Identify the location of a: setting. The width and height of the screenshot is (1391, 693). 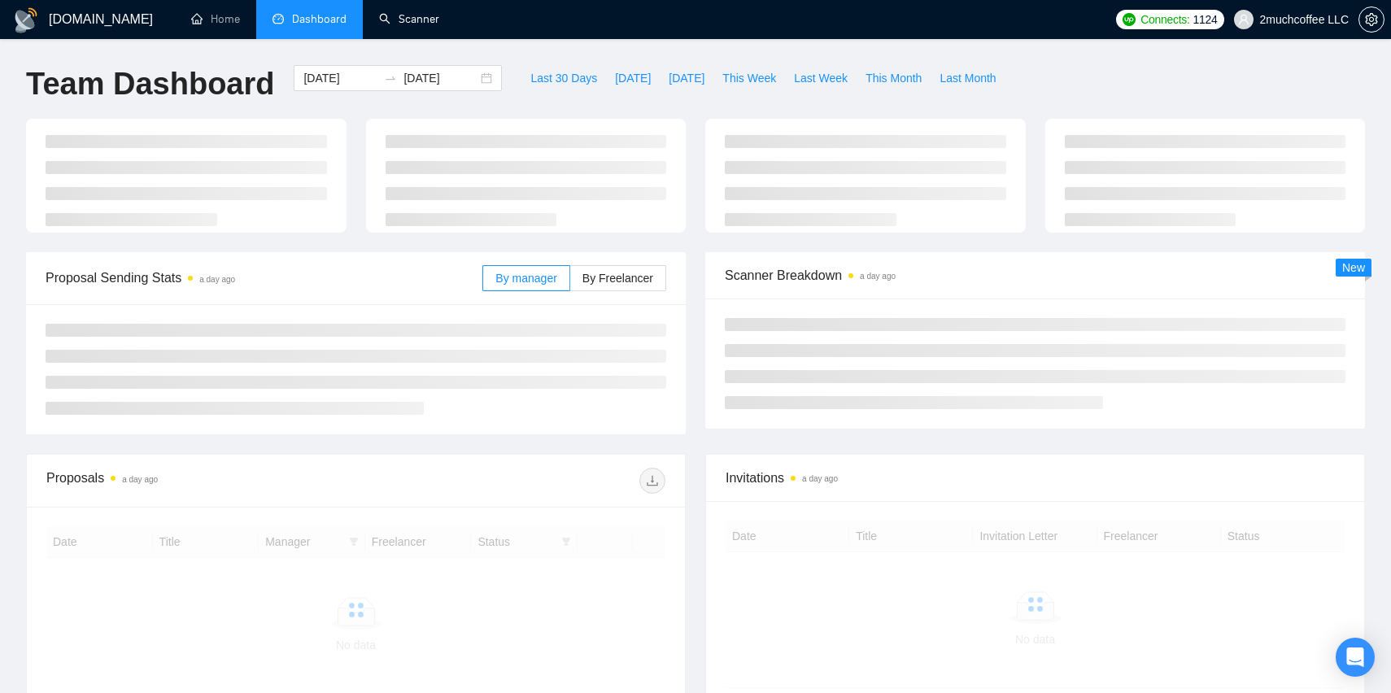
(1372, 20).